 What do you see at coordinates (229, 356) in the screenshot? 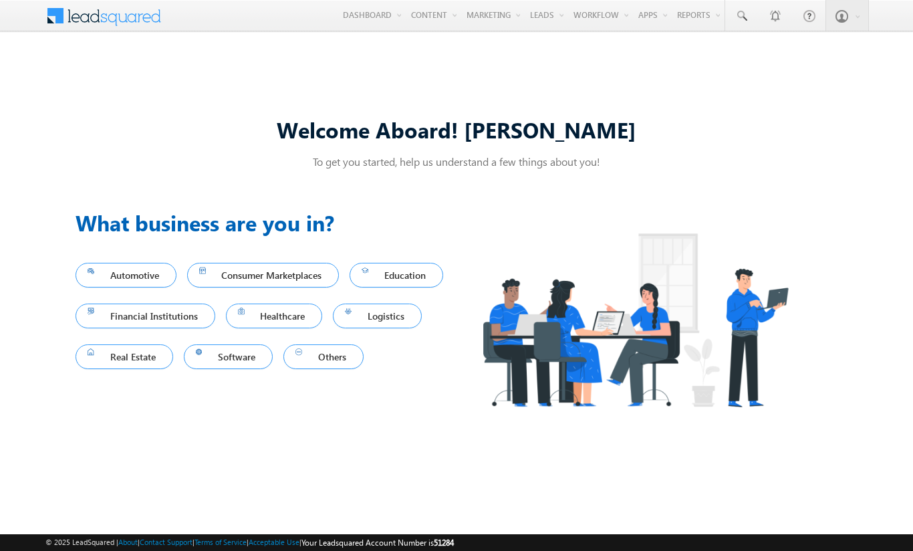
I see `span: Software` at bounding box center [229, 356].